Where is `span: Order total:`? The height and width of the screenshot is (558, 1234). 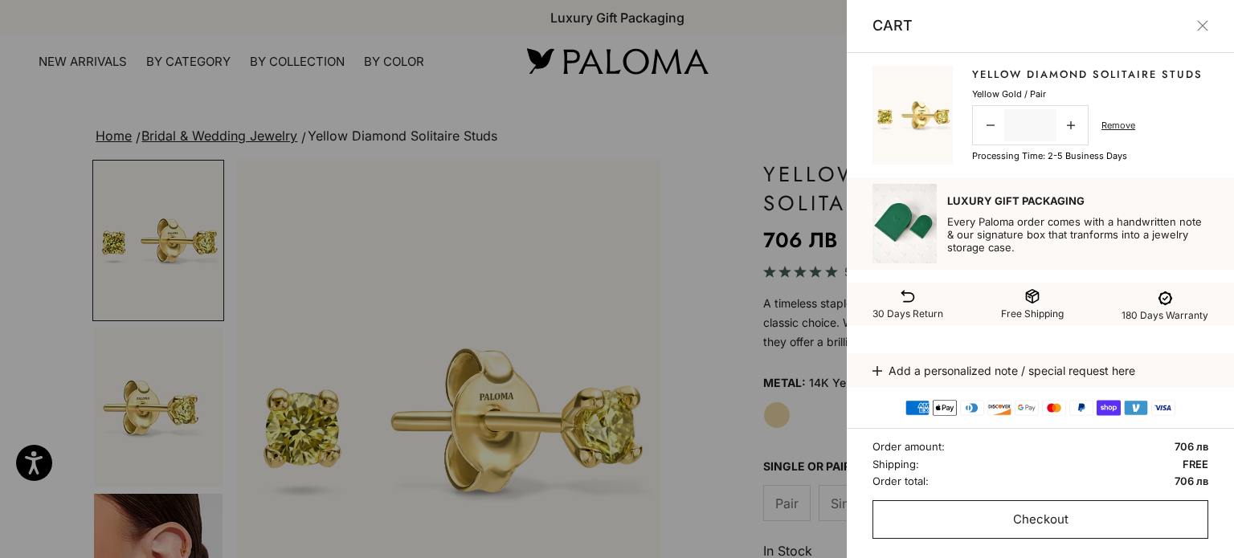
span: Order total: is located at coordinates (900, 481).